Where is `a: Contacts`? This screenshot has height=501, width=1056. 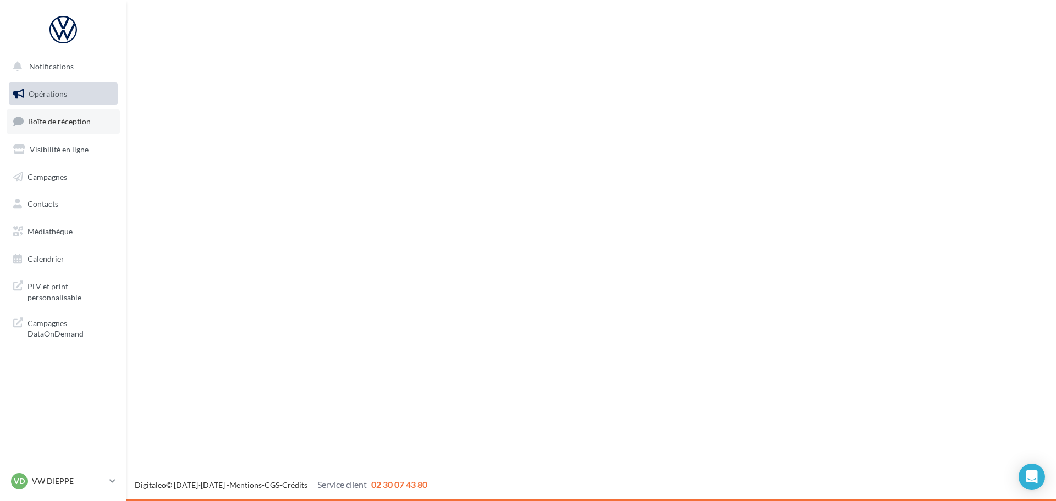
a: Contacts is located at coordinates (63, 204).